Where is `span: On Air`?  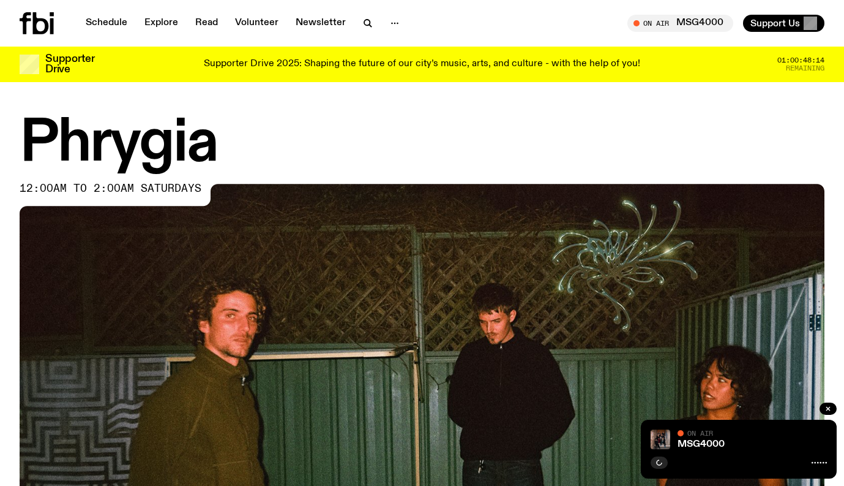
span: On Air is located at coordinates (701, 432).